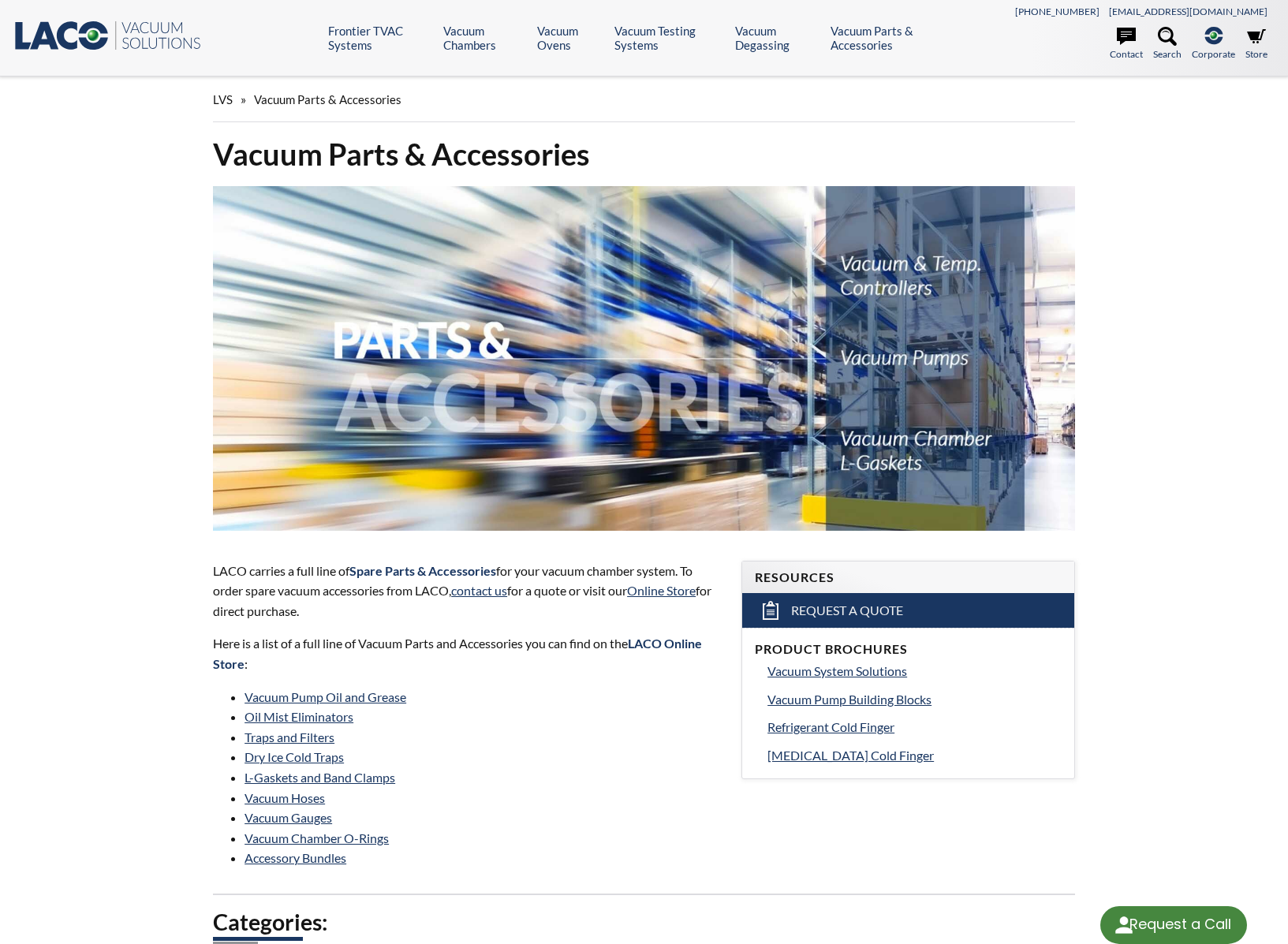 The image size is (1288, 944). Describe the element at coordinates (379, 38) in the screenshot. I see `a: Frontier TVAC Systems` at that location.